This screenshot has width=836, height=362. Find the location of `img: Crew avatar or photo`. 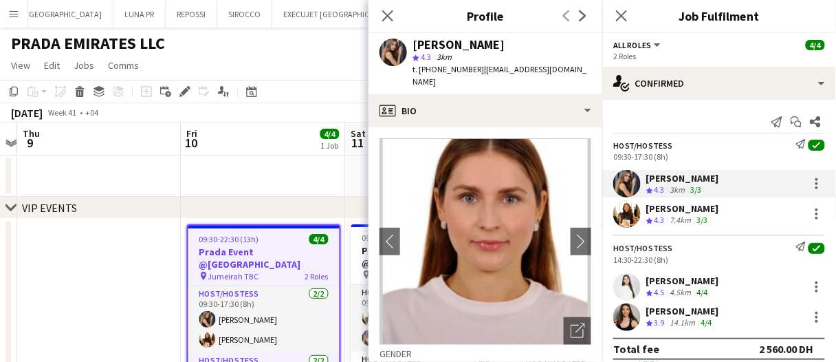

img: Crew avatar or photo is located at coordinates (485, 241).